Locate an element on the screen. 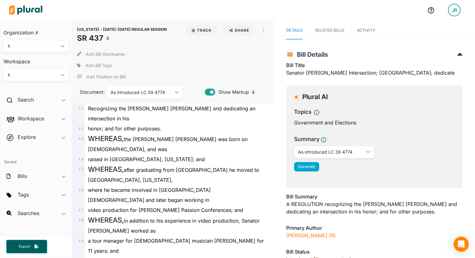 This screenshot has width=475, height=258. span: Document: is located at coordinates (88, 92).